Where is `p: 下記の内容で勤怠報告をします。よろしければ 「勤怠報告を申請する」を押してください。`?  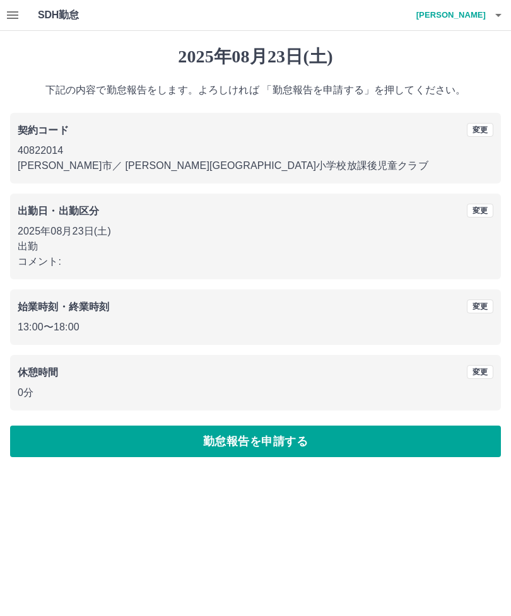 p: 下記の内容で勤怠報告をします。よろしければ 「勤怠報告を申請する」を押してください。 is located at coordinates (255, 90).